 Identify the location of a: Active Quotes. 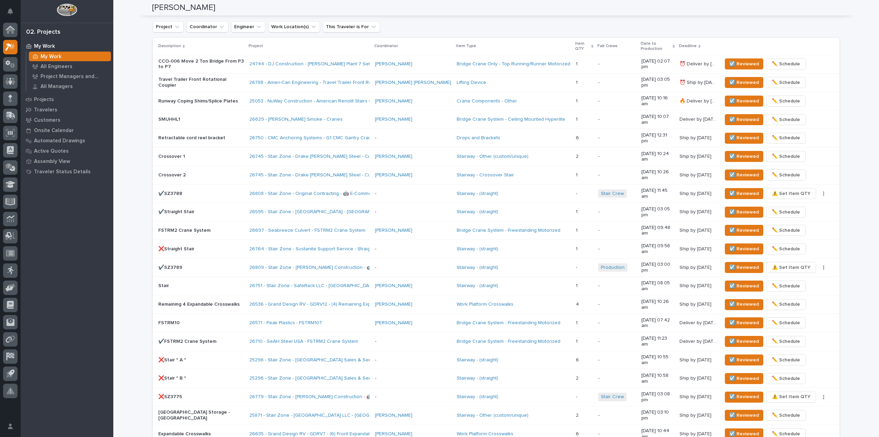
(67, 151).